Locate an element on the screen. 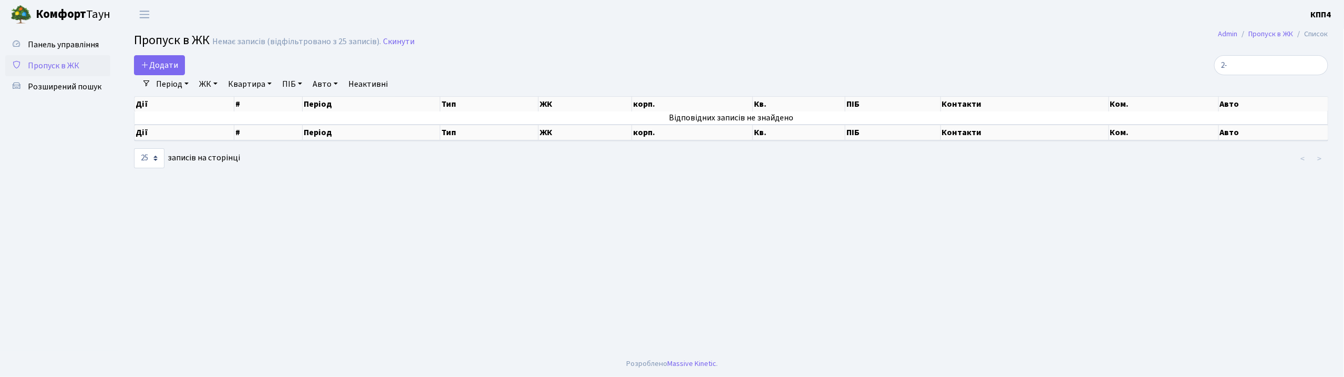 The height and width of the screenshot is (377, 1344). td: Відповідних записів не знайдено is located at coordinates (731, 118).